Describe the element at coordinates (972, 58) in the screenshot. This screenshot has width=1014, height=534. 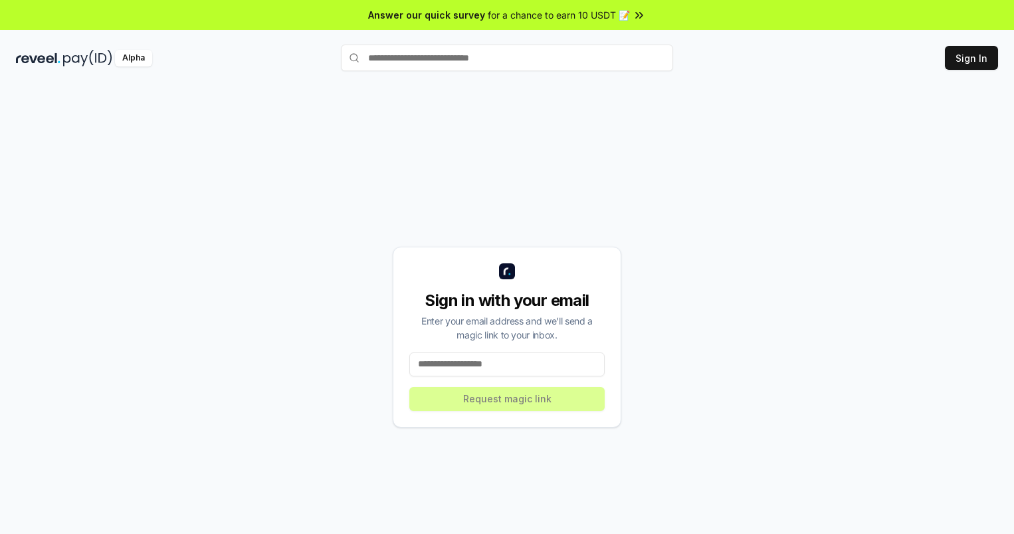
I see `button: Sign In` at that location.